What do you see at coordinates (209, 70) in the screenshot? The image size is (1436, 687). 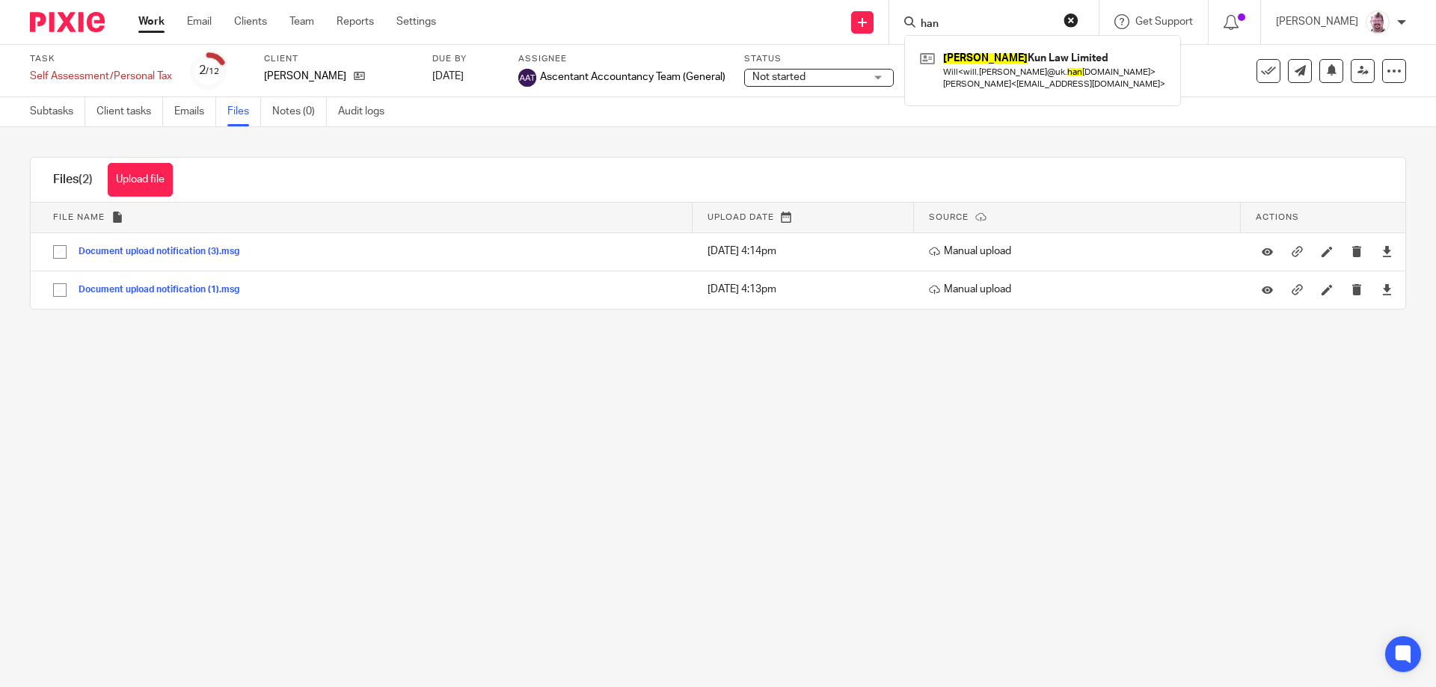 I see `div: 2` at bounding box center [209, 70].